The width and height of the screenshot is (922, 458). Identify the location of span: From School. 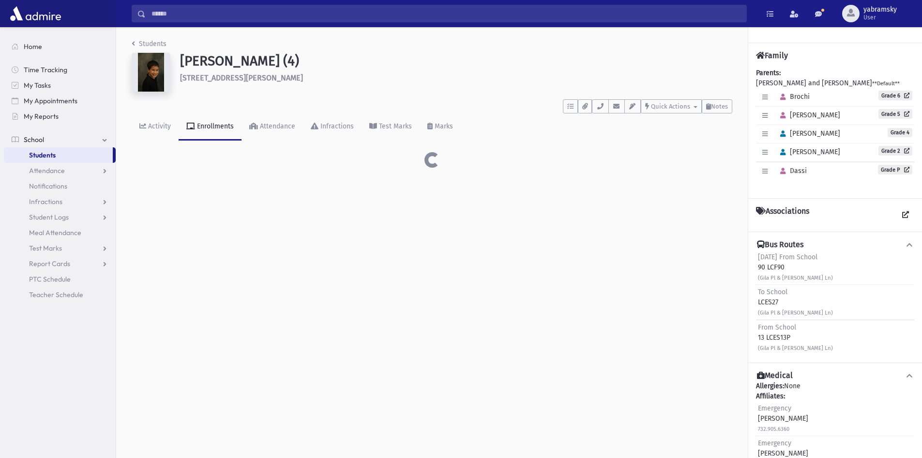
(777, 327).